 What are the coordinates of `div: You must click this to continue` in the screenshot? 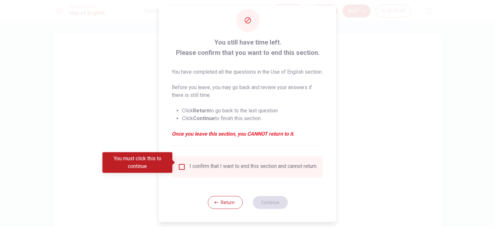 It's located at (137, 162).